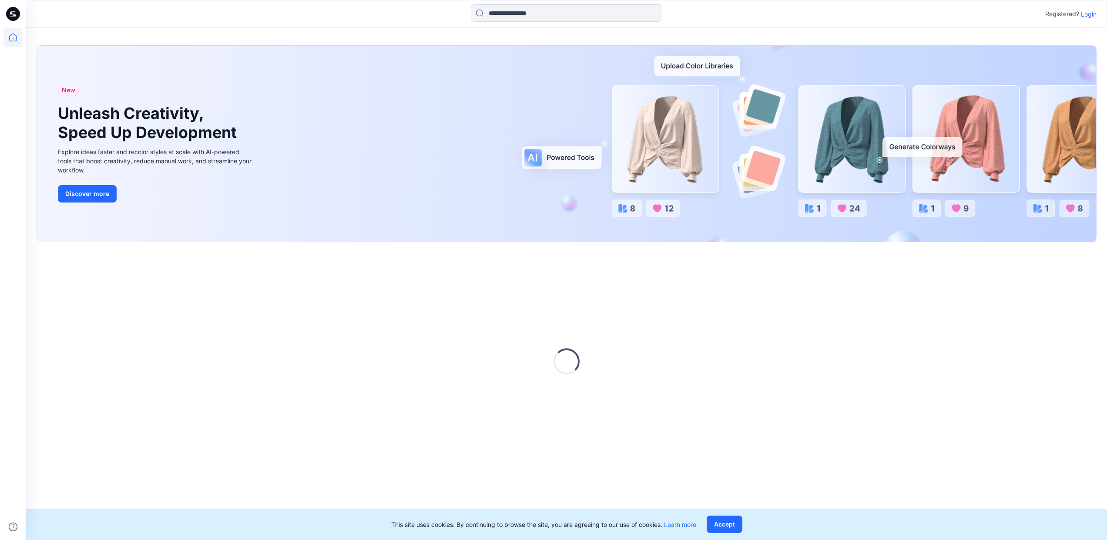 This screenshot has height=540, width=1107. I want to click on a: Discover more, so click(156, 194).